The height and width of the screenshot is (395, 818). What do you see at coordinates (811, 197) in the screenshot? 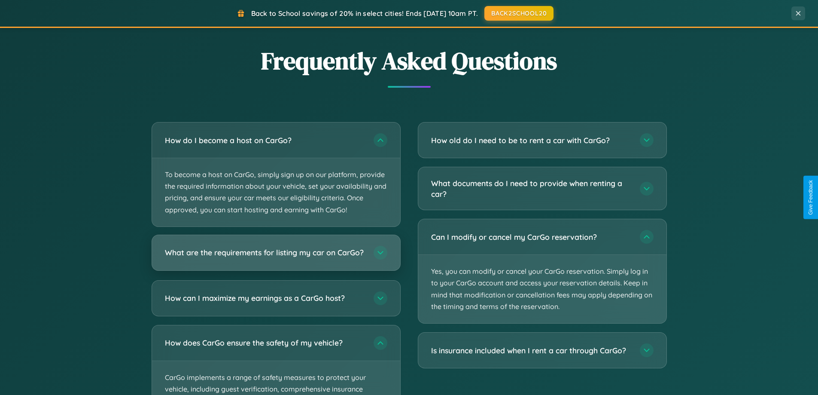
I see `div: Give Feedback` at bounding box center [811, 197].